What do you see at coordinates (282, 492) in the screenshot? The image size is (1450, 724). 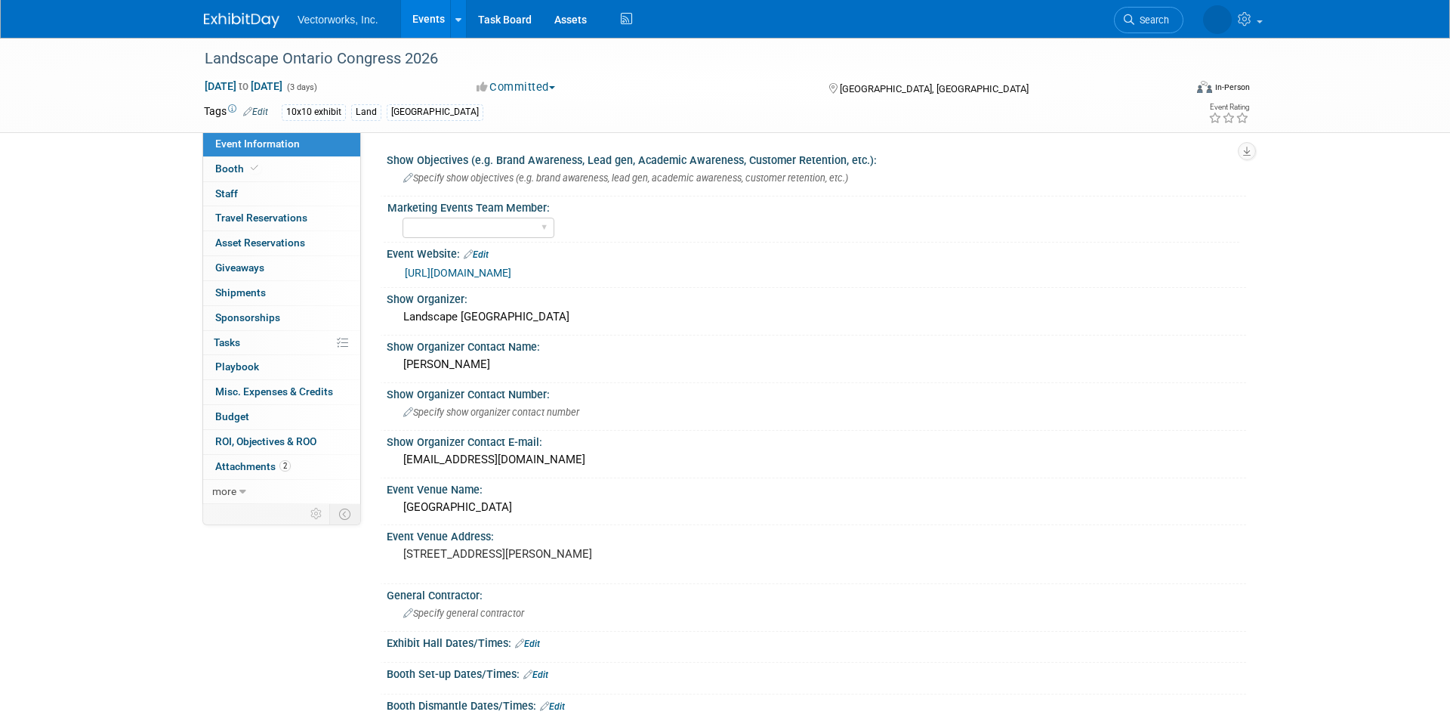 I see `a: more` at bounding box center [282, 492].